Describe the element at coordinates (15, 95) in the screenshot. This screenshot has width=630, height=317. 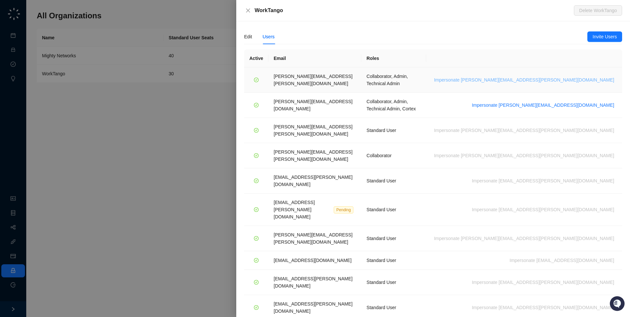
I see `a: 📚Docs` at that location.